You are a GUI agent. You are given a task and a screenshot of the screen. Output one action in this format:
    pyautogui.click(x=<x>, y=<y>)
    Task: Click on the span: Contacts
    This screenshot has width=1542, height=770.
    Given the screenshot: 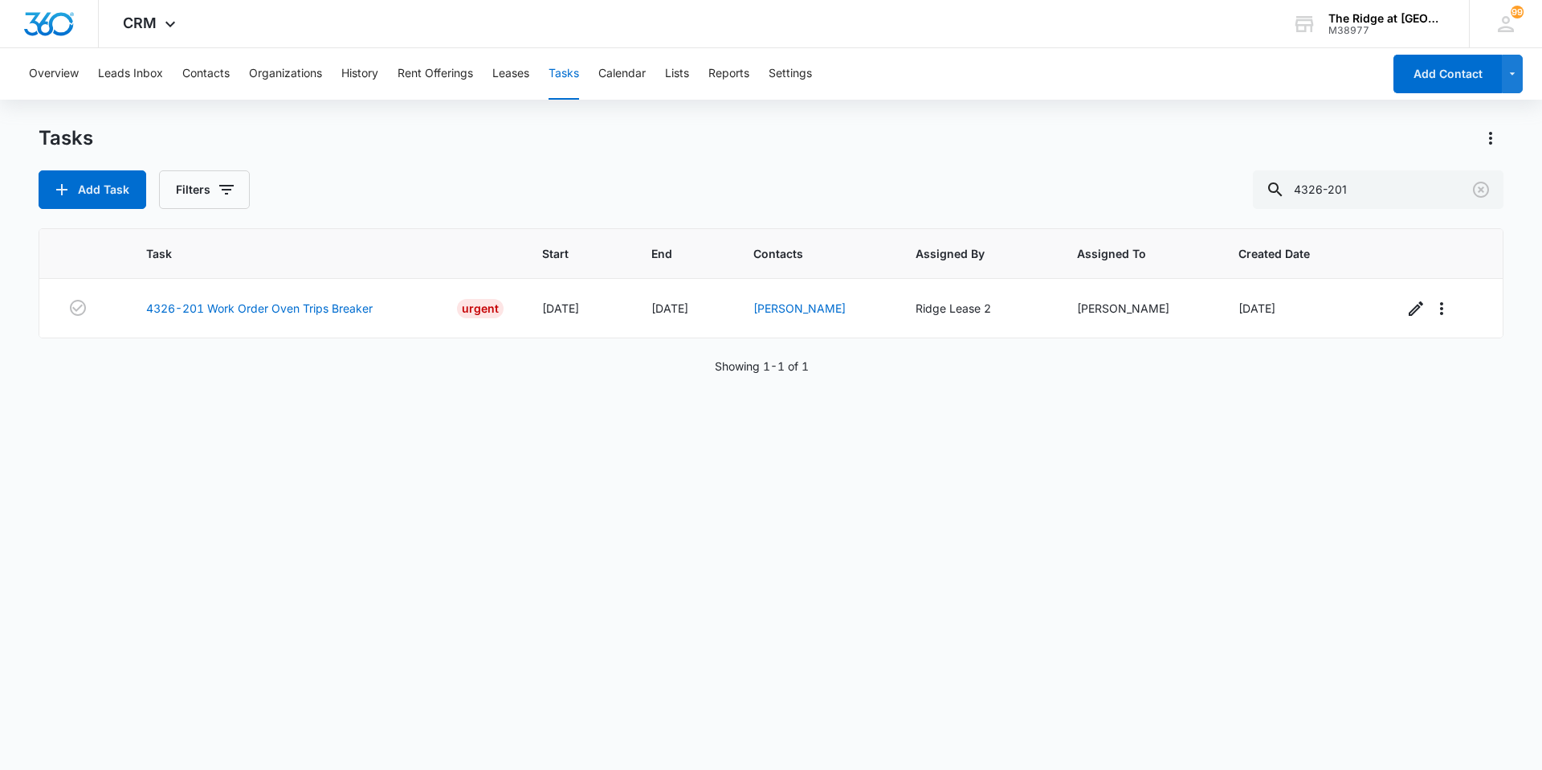 What is the action you would take?
    pyautogui.click(x=803, y=253)
    